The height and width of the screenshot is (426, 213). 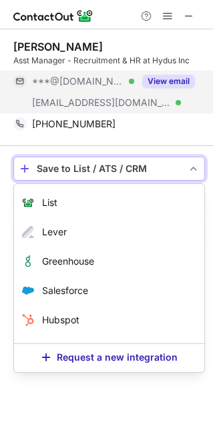 What do you see at coordinates (117, 357) in the screenshot?
I see `span: Request a new integration` at bounding box center [117, 357].